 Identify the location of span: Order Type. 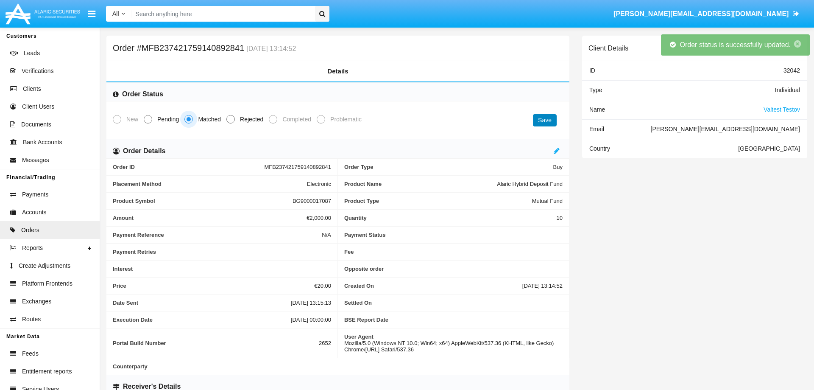
(449, 167).